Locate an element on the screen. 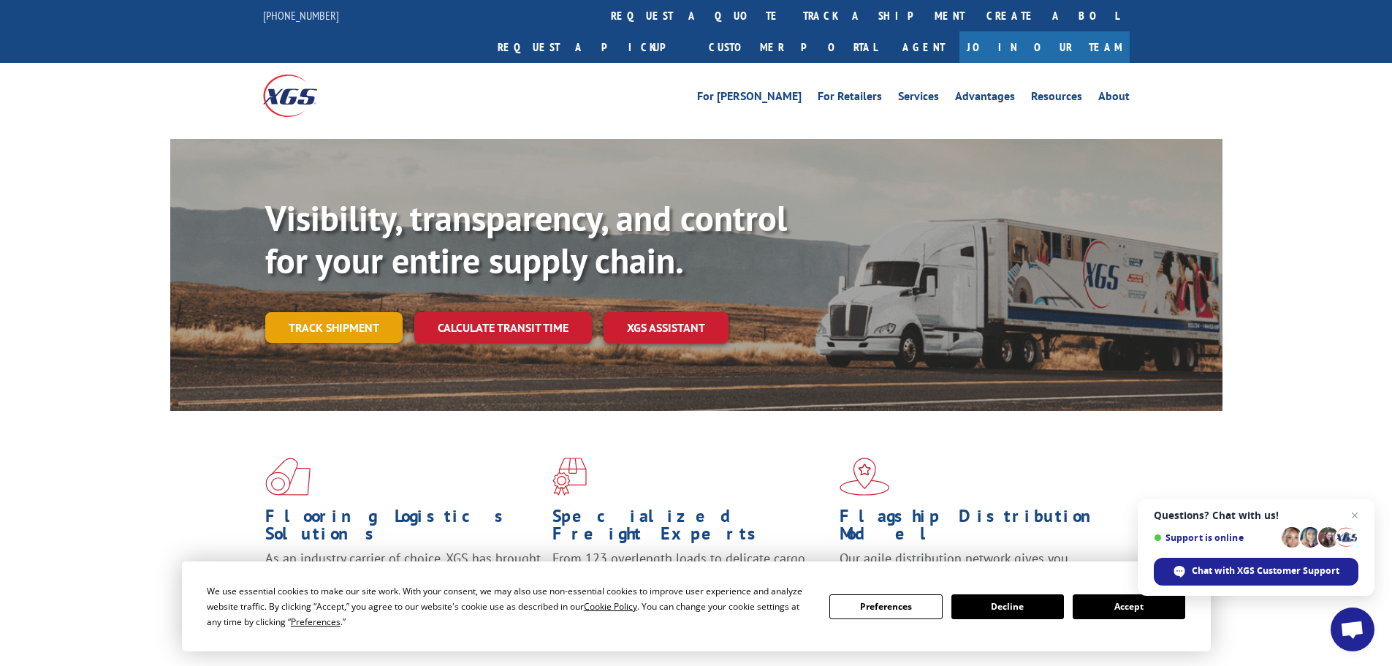  span: Cookie Policy is located at coordinates (610, 606).